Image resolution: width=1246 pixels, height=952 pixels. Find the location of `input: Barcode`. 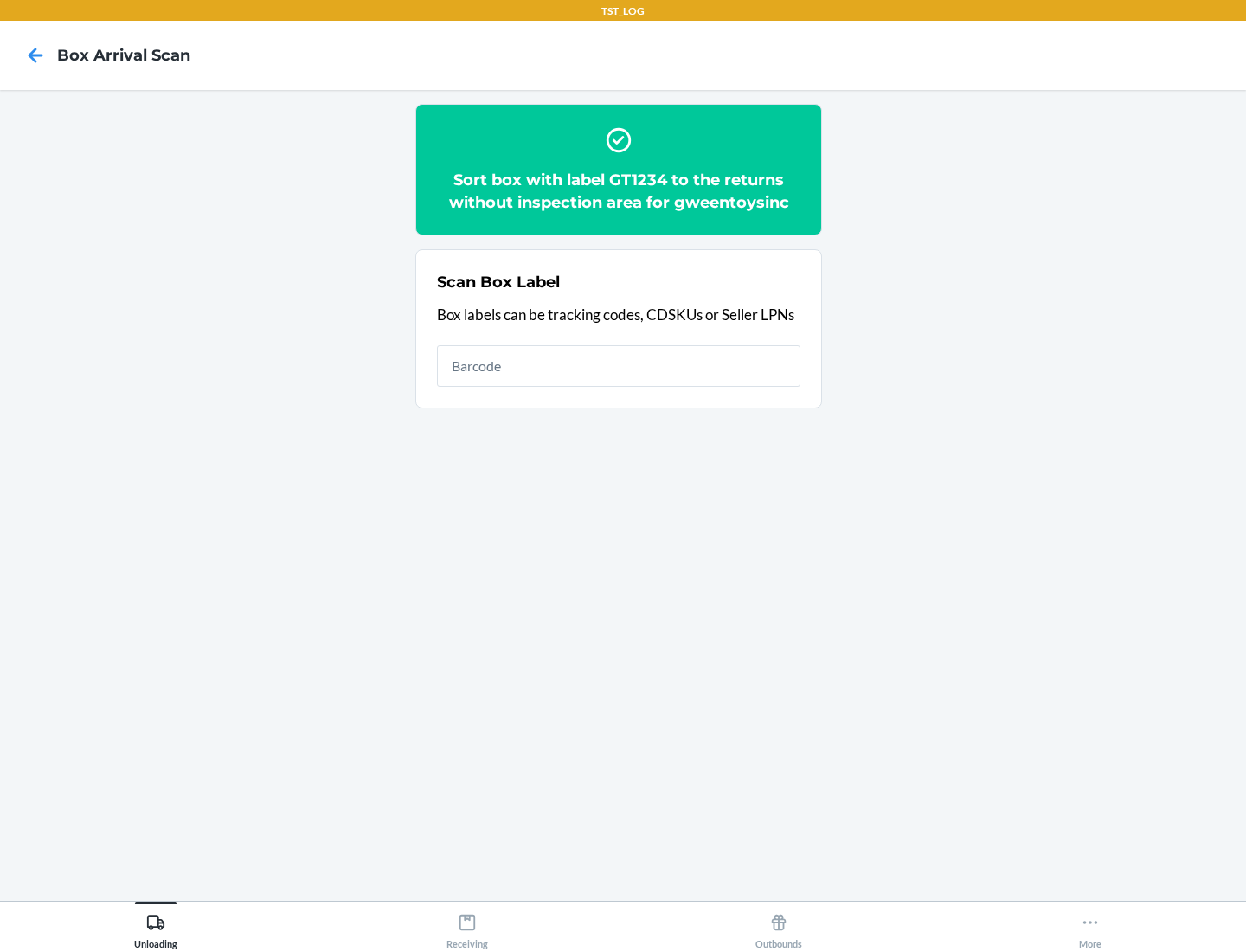

input: Barcode is located at coordinates (619, 366).